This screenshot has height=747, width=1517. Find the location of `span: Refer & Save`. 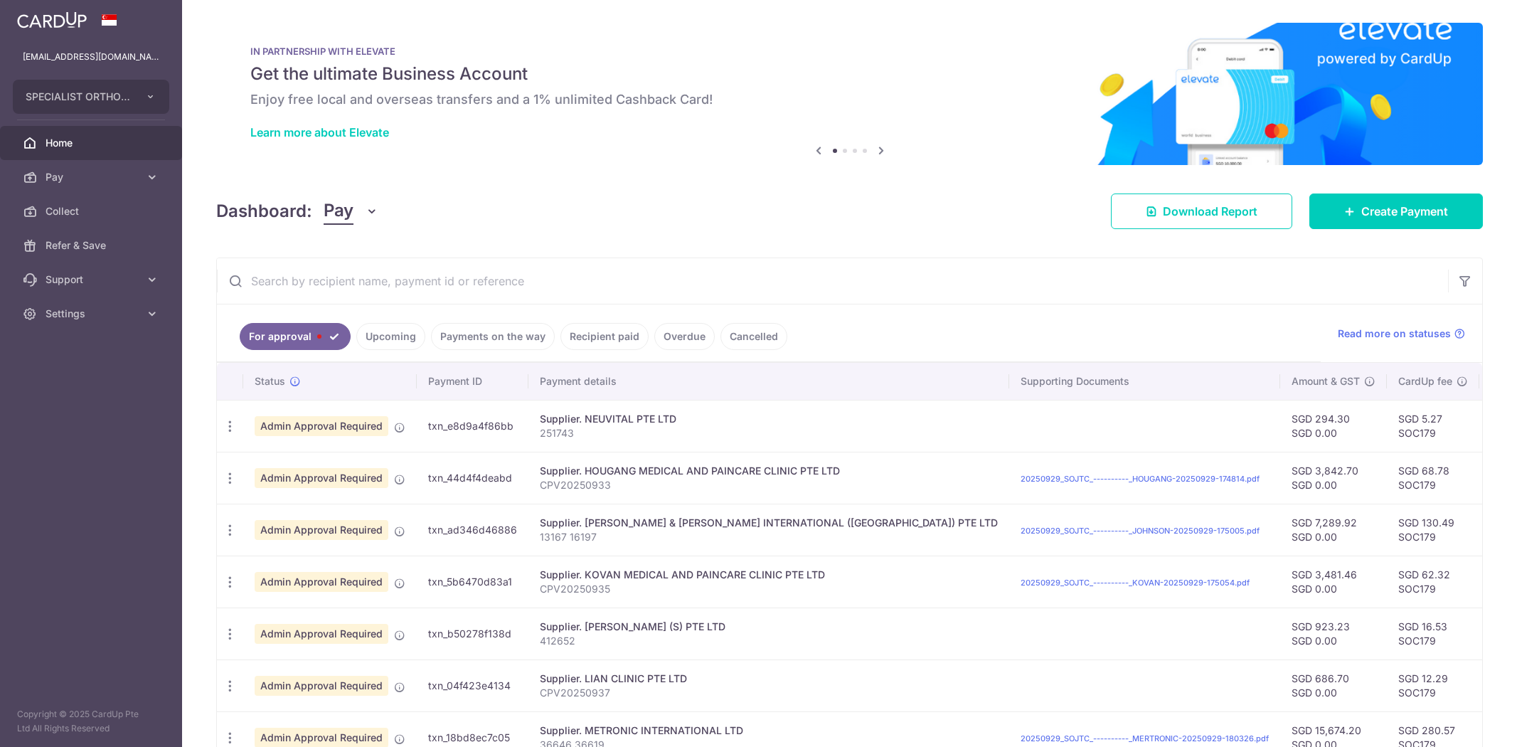

span: Refer & Save is located at coordinates (92, 245).